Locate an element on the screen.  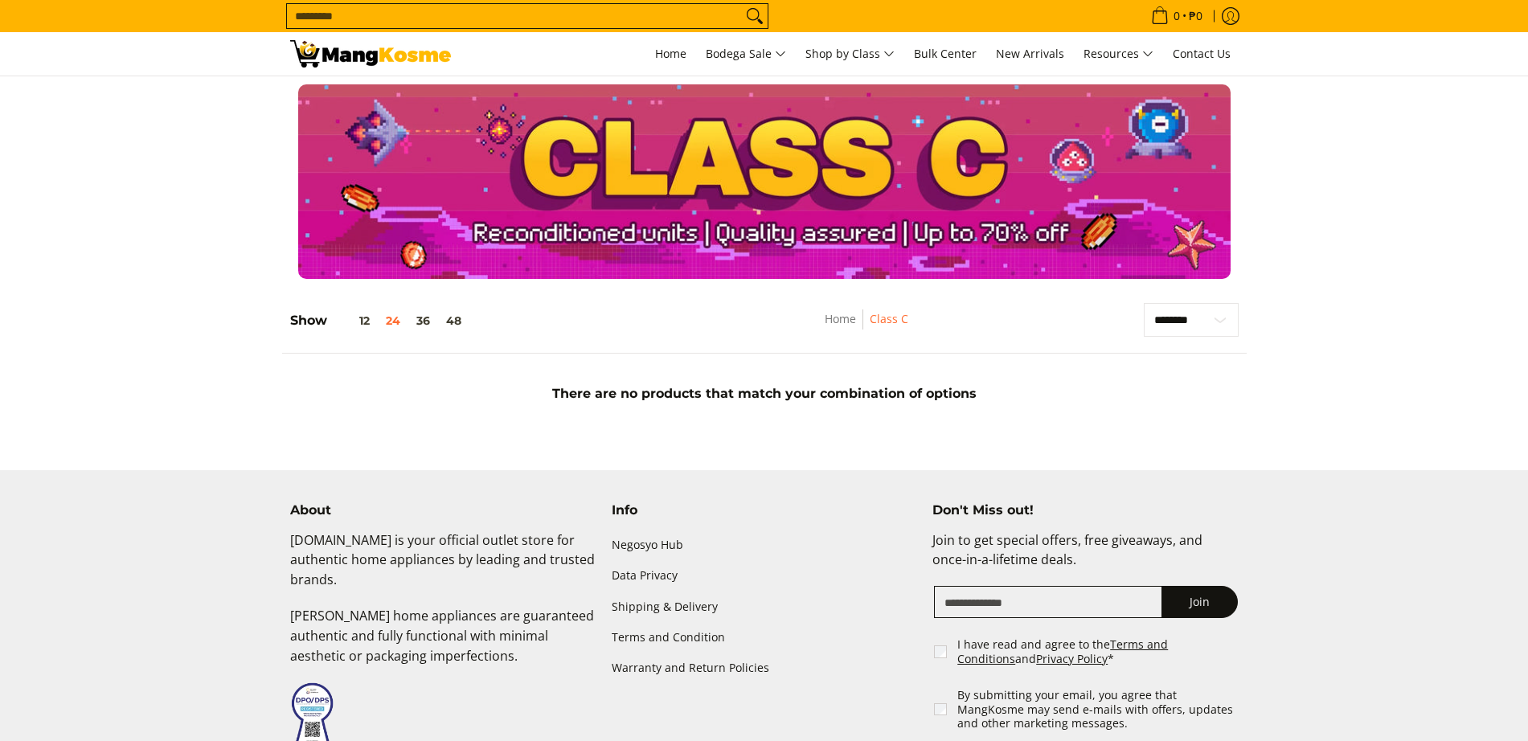
h4: Info is located at coordinates (765, 510).